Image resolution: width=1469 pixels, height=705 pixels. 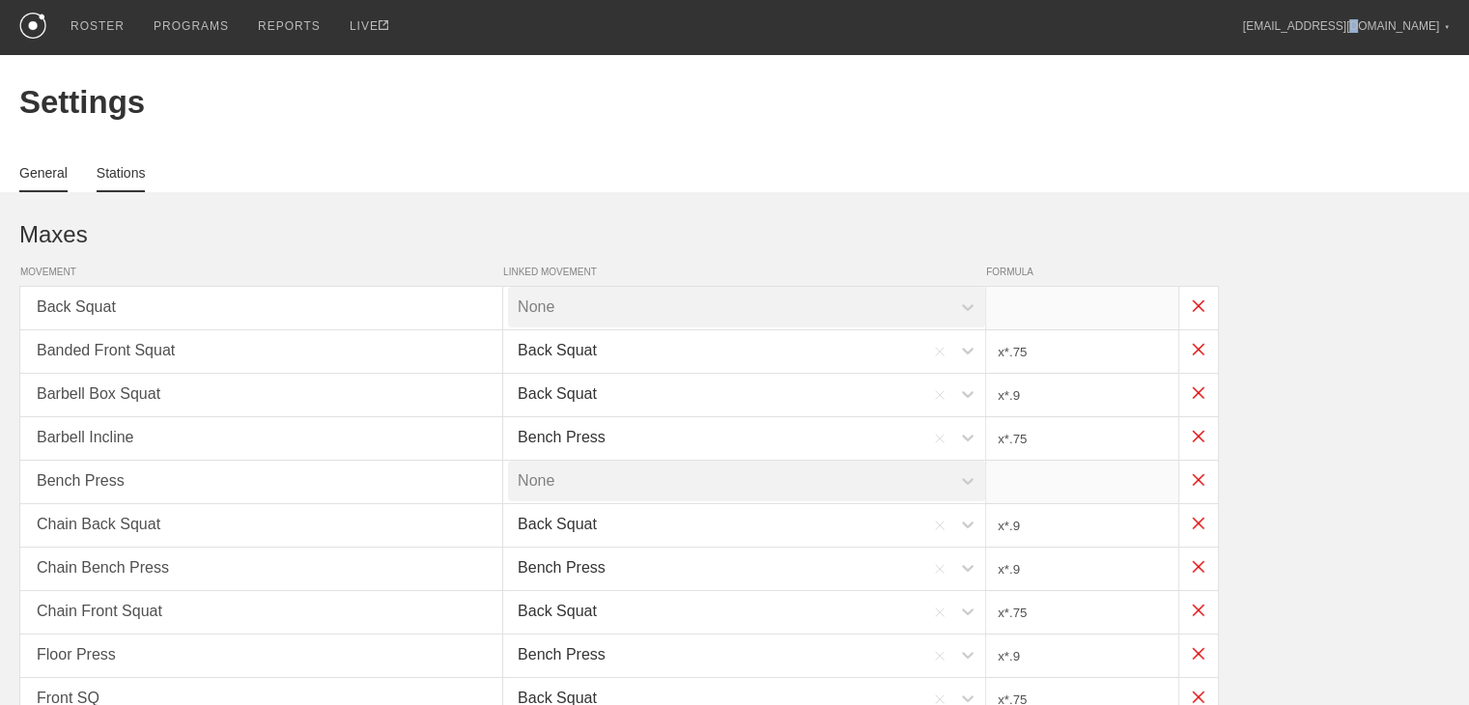 What do you see at coordinates (1083, 271) in the screenshot?
I see `span: FORMULA` at bounding box center [1083, 271].